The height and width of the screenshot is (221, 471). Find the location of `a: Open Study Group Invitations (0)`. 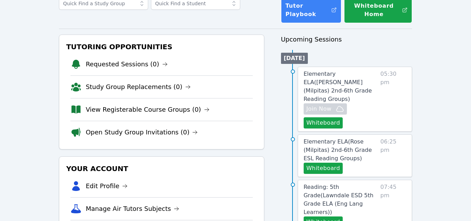

a: Open Study Group Invitations (0) is located at coordinates (142, 132).